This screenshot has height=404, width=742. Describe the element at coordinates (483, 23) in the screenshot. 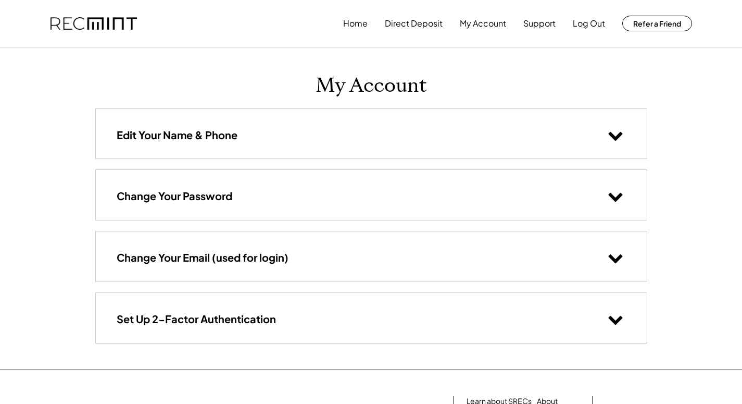

I see `button: My Account` at that location.